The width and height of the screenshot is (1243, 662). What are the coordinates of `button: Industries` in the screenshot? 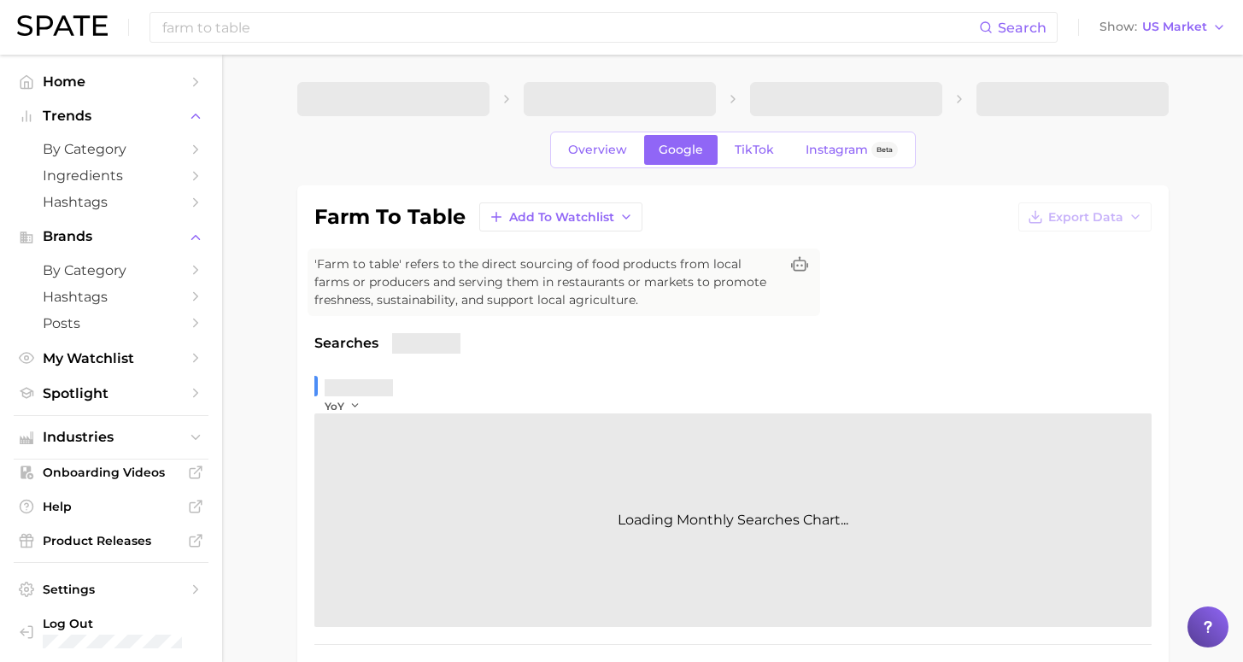 It's located at (111, 437).